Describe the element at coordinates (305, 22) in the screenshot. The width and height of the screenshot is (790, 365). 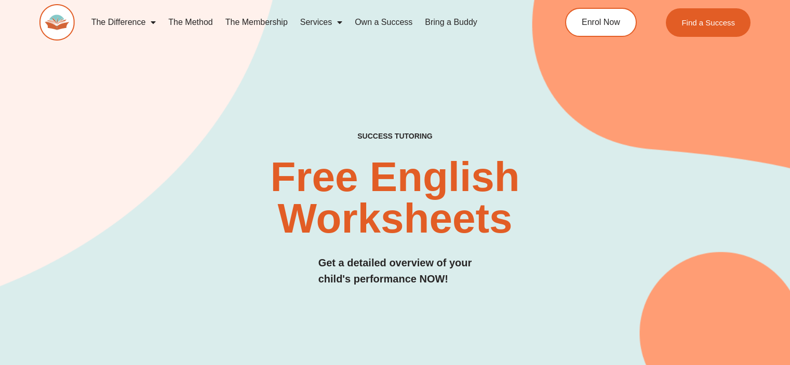
I see `nav: Menu` at that location.